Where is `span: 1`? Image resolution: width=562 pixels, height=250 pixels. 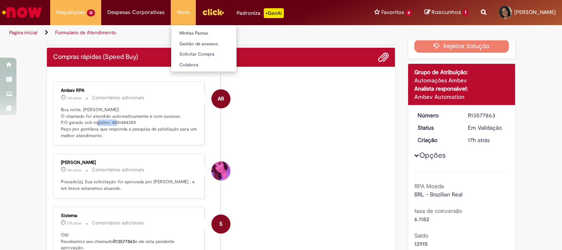 span: 1 is located at coordinates (465, 13).